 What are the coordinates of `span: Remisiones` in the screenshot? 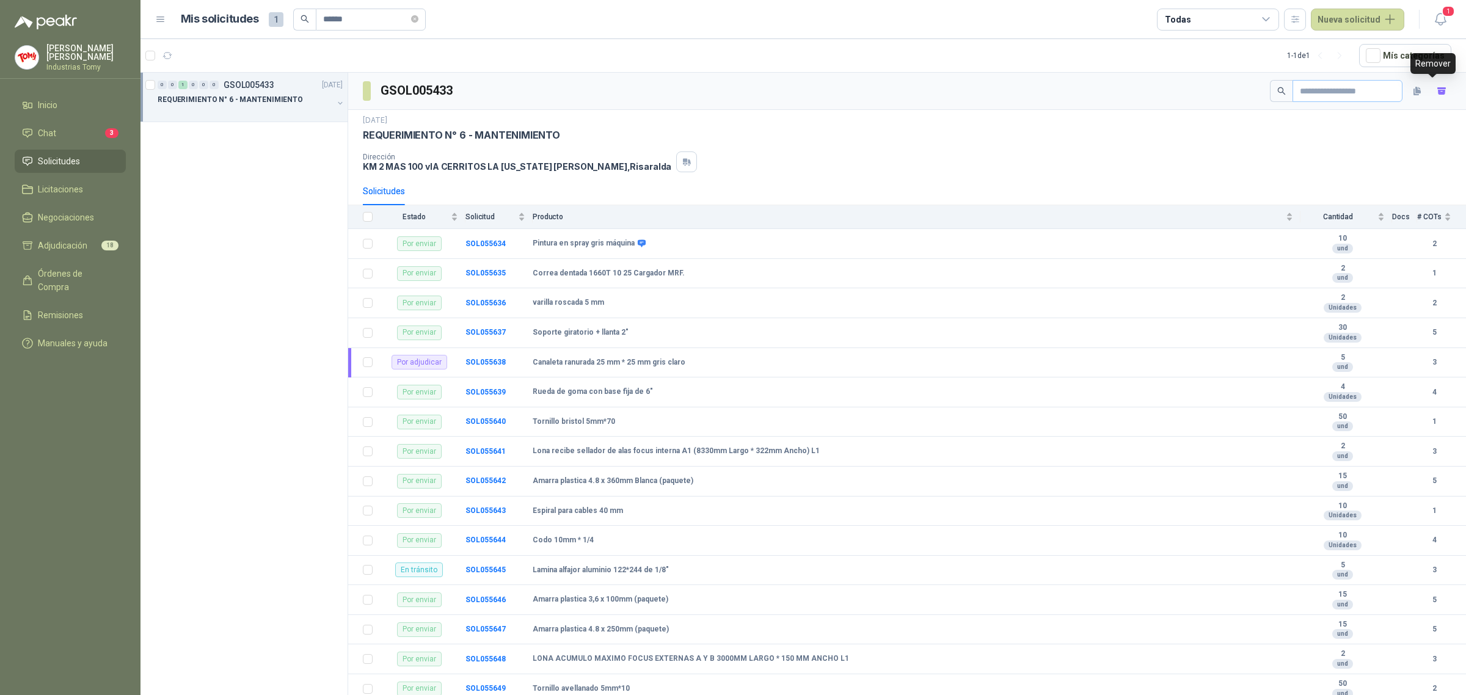 It's located at (60, 315).